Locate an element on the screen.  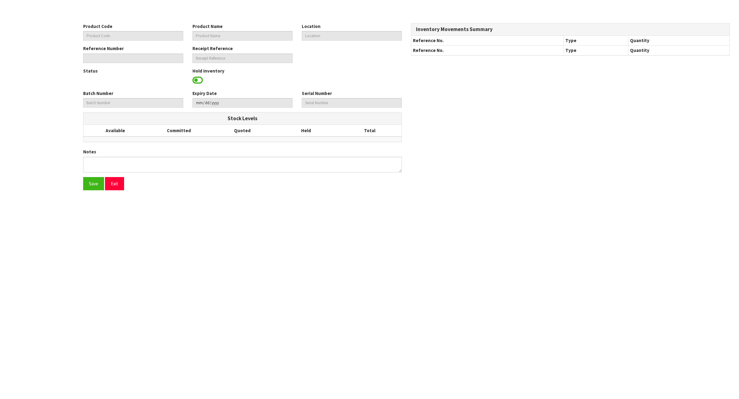
th: Quoted is located at coordinates (242, 131).